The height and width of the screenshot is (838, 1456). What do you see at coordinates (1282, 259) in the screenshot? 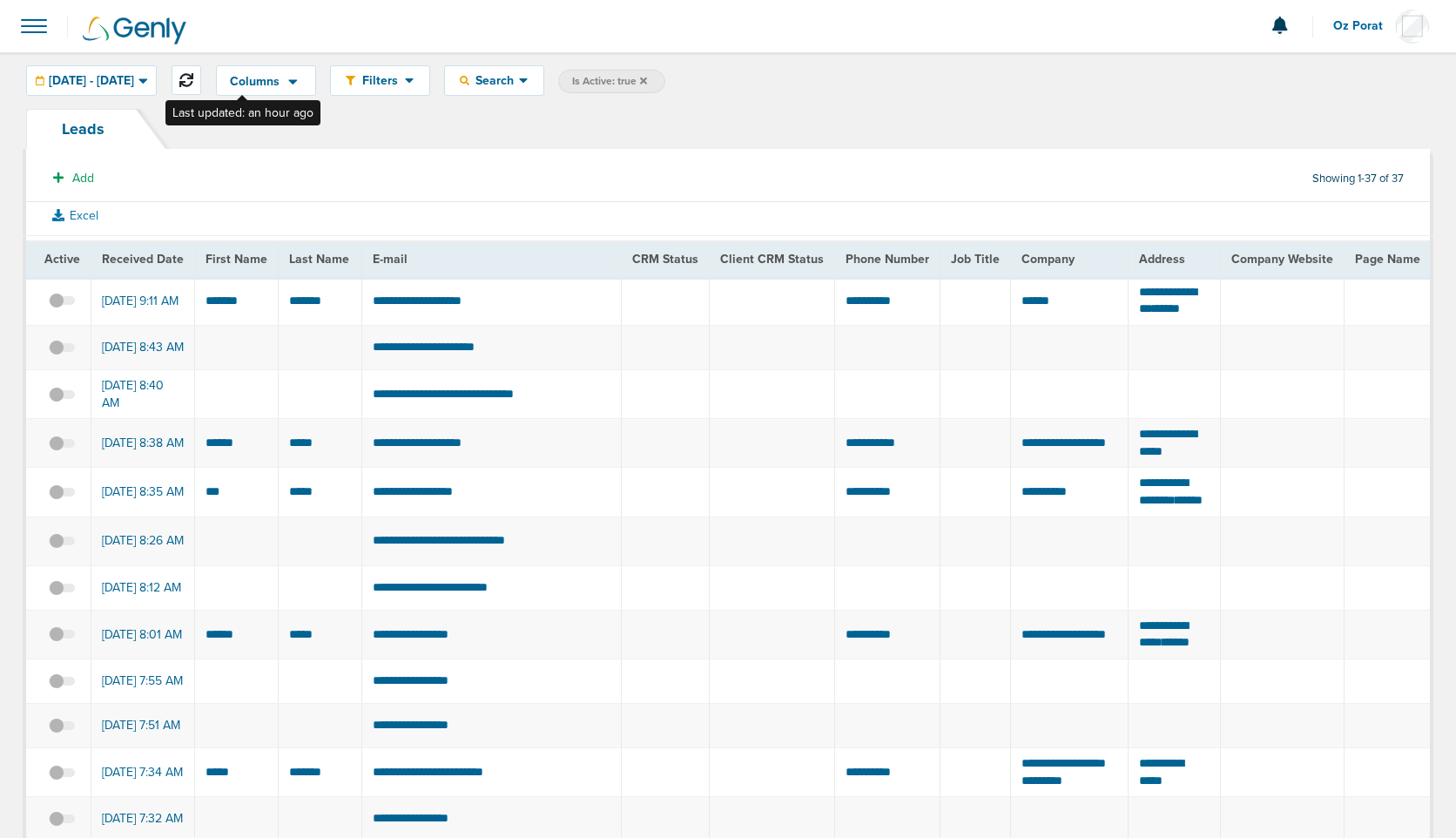
I see `th: Company Website` at bounding box center [1282, 259].